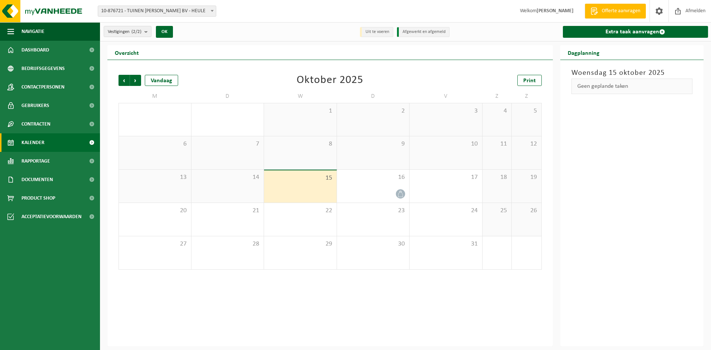  I want to click on span: 4, so click(497, 111).